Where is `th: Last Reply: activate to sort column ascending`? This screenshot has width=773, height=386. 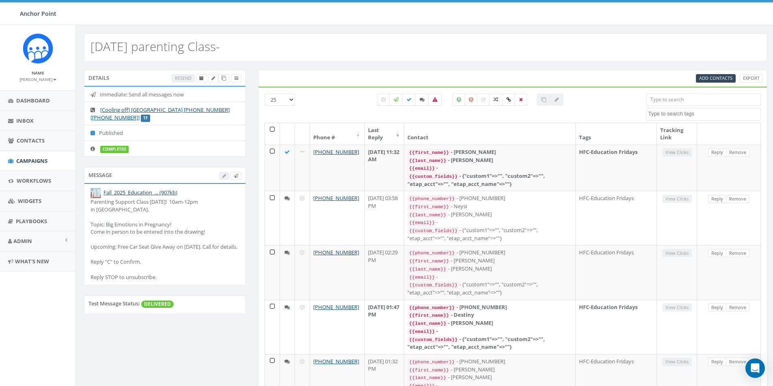 th: Last Reply: activate to sort column ascending is located at coordinates (384, 134).